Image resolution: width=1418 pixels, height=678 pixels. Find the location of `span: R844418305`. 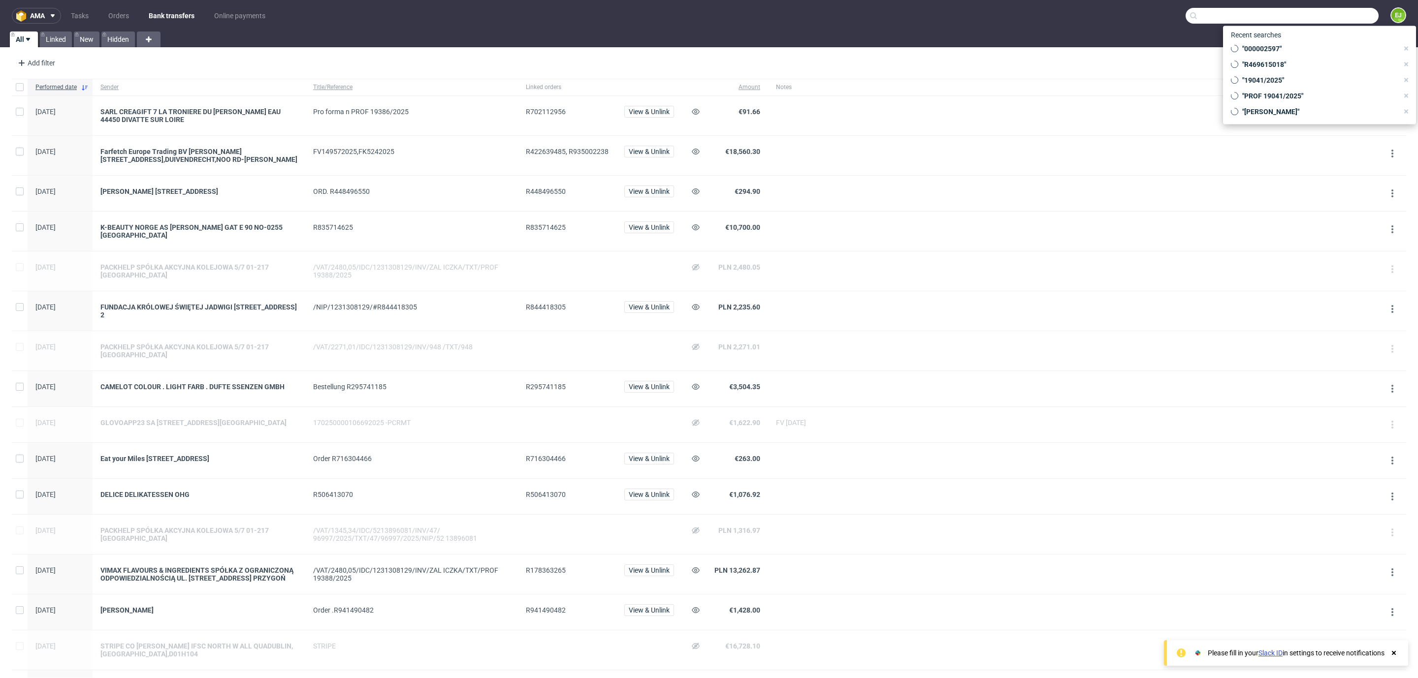

span: R844418305 is located at coordinates (545, 307).